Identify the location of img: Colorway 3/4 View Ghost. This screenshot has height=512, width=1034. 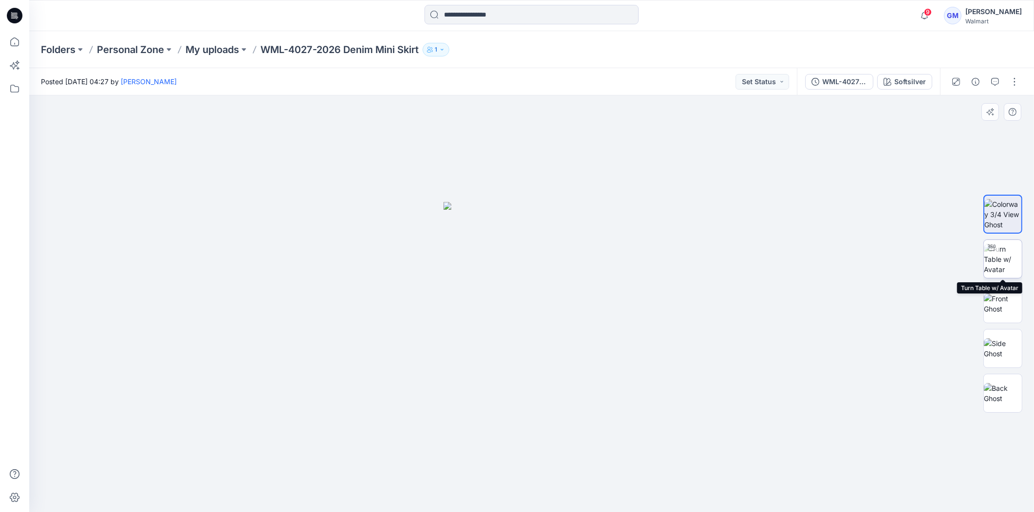
(1003, 214).